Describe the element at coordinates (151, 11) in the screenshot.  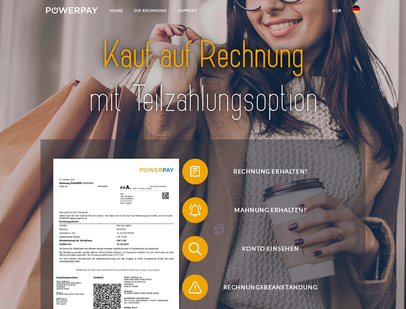
I see `a: DIE RECHNUNG` at that location.